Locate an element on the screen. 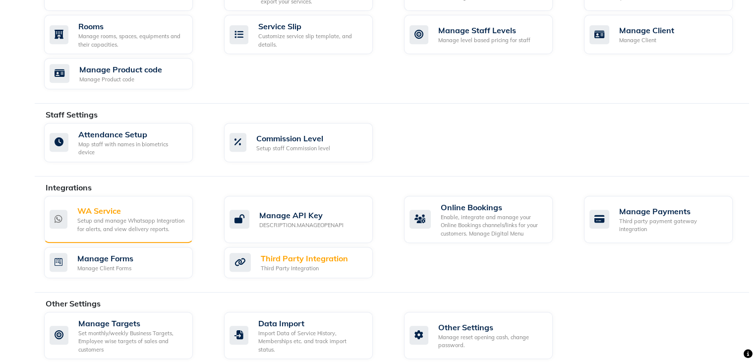 Image resolution: width=754 pixels, height=362 pixels. div: Service Slip is located at coordinates (311, 26).